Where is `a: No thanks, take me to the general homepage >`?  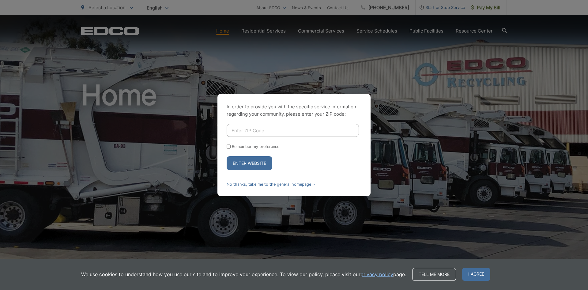 a: No thanks, take me to the general homepage > is located at coordinates (271, 184).